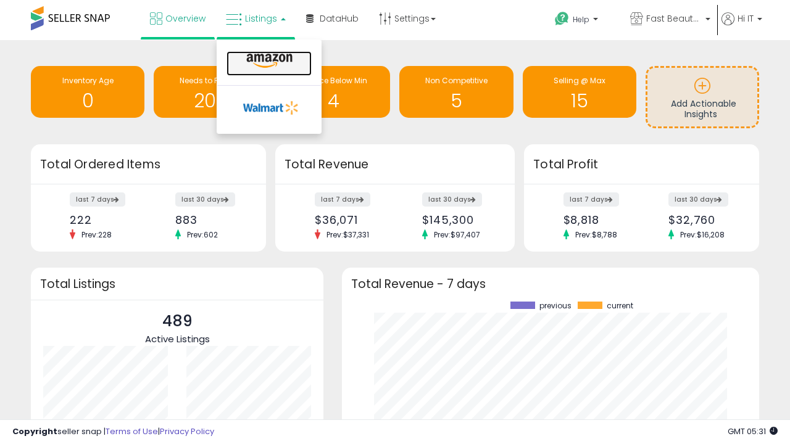 The width and height of the screenshot is (790, 444). I want to click on span: Add Actionable Insights, so click(704, 109).